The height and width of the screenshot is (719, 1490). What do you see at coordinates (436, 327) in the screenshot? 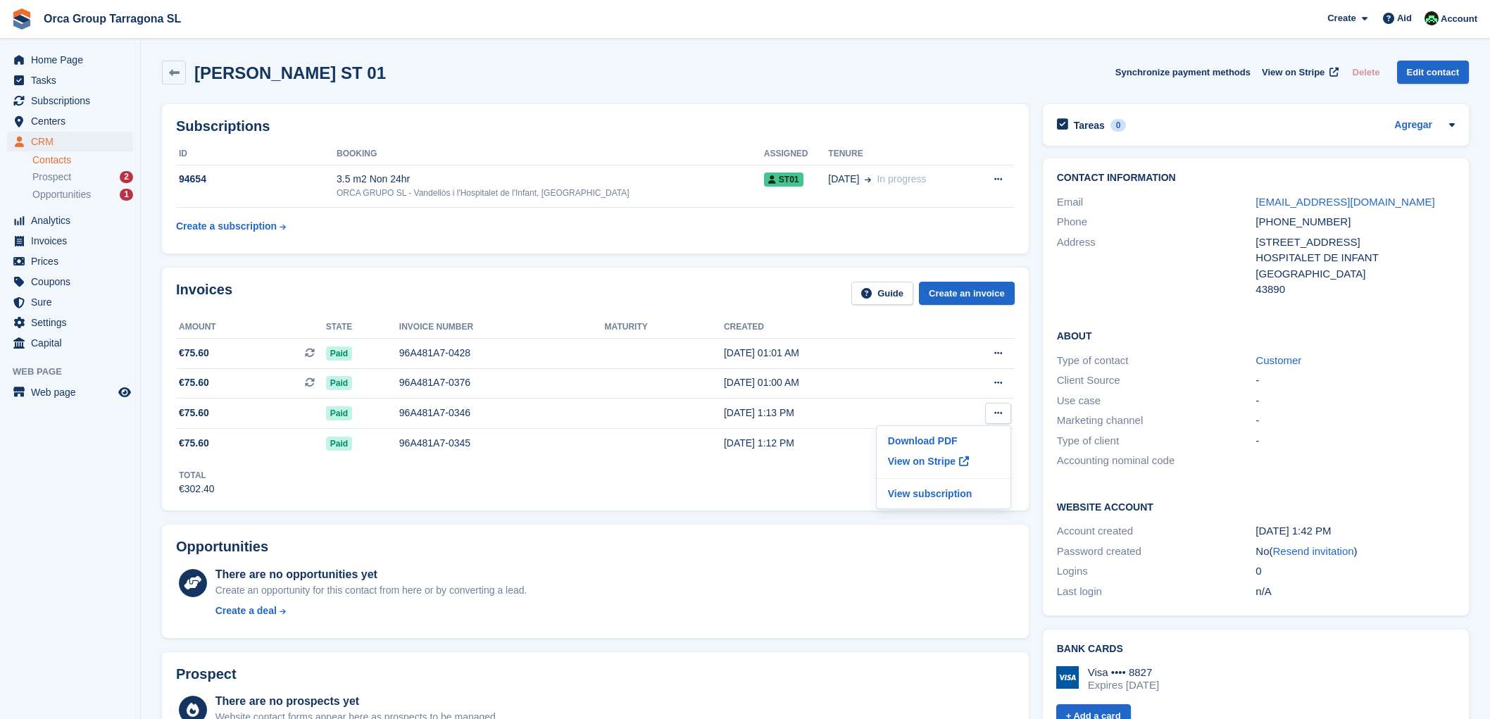
I see `font: Invoice number` at bounding box center [436, 327].